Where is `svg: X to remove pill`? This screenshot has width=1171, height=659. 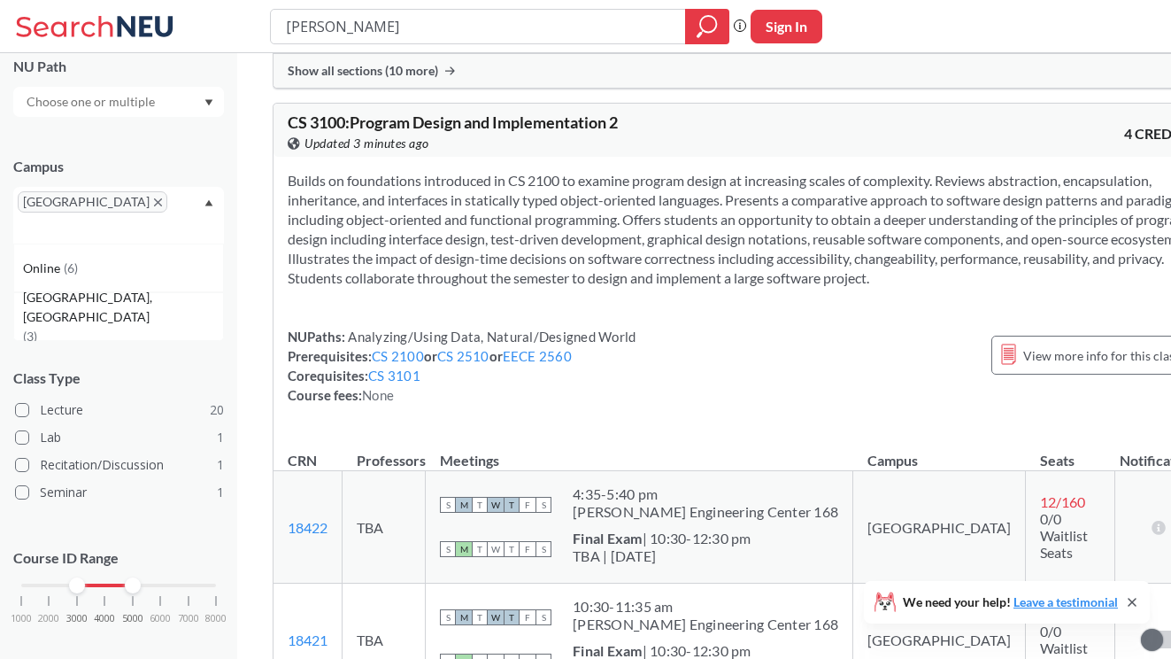 svg: X to remove pill is located at coordinates (158, 202).